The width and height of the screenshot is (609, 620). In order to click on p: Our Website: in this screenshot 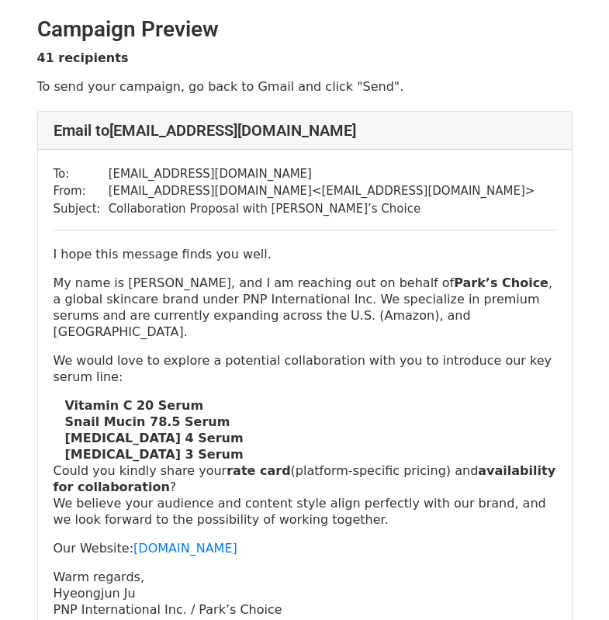, I will do `click(305, 548)`.